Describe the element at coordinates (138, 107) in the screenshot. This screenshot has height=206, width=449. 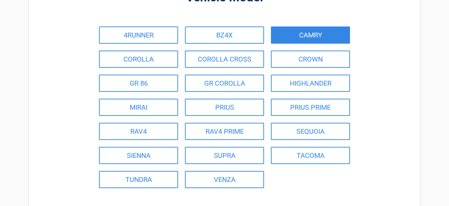
I see `a: MIRAI` at that location.